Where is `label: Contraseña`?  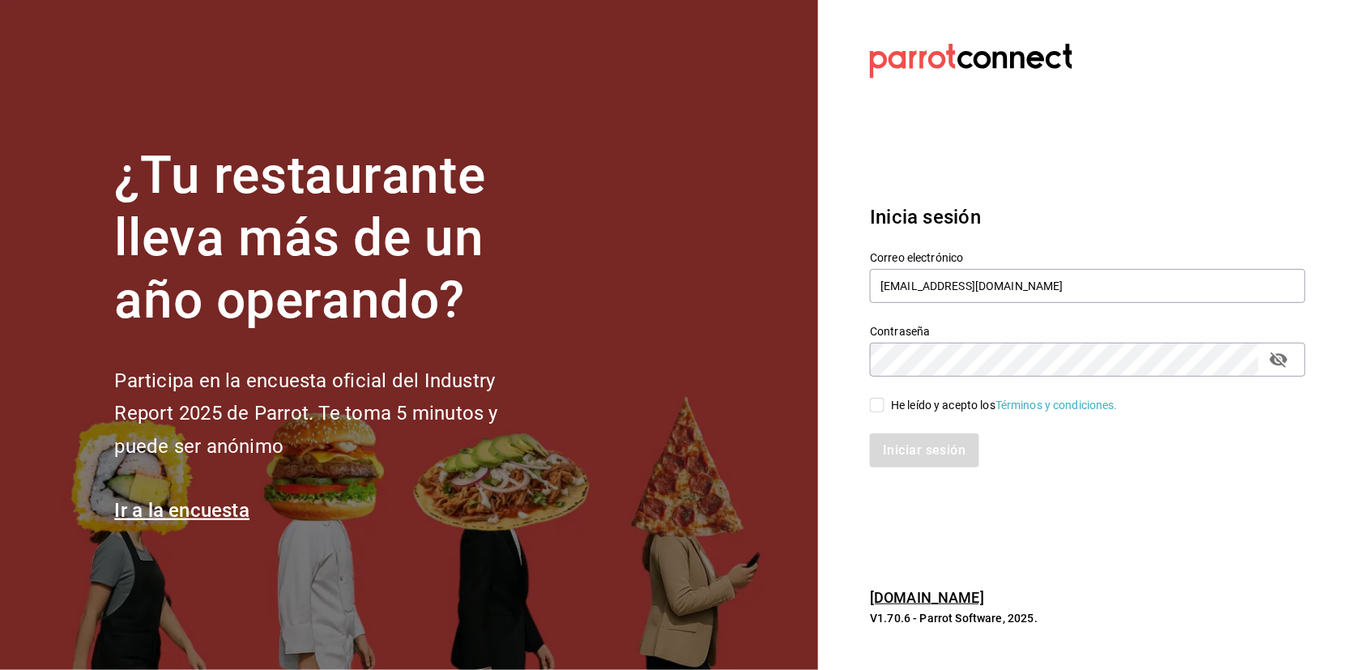
label: Contraseña is located at coordinates (1088, 332).